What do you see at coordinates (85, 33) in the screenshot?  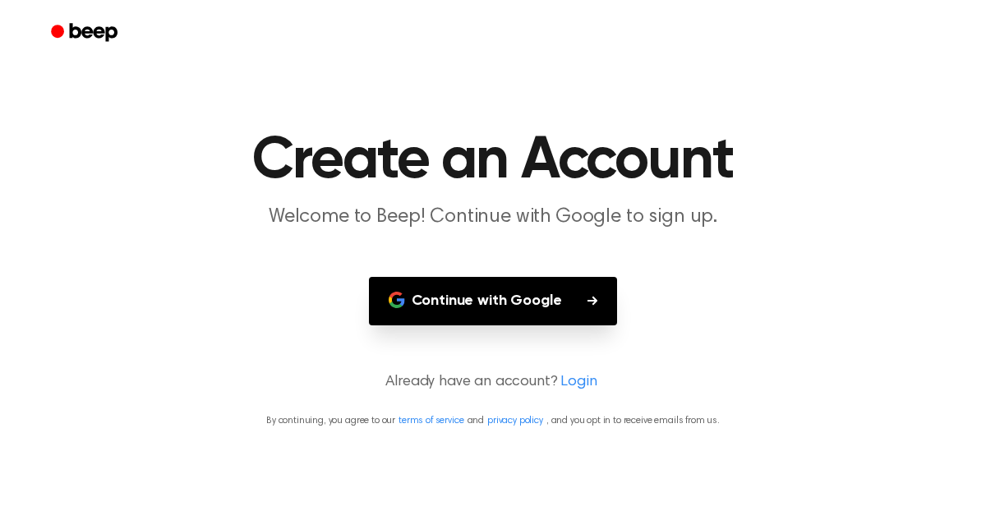 I see `a: Beep` at bounding box center [85, 33].